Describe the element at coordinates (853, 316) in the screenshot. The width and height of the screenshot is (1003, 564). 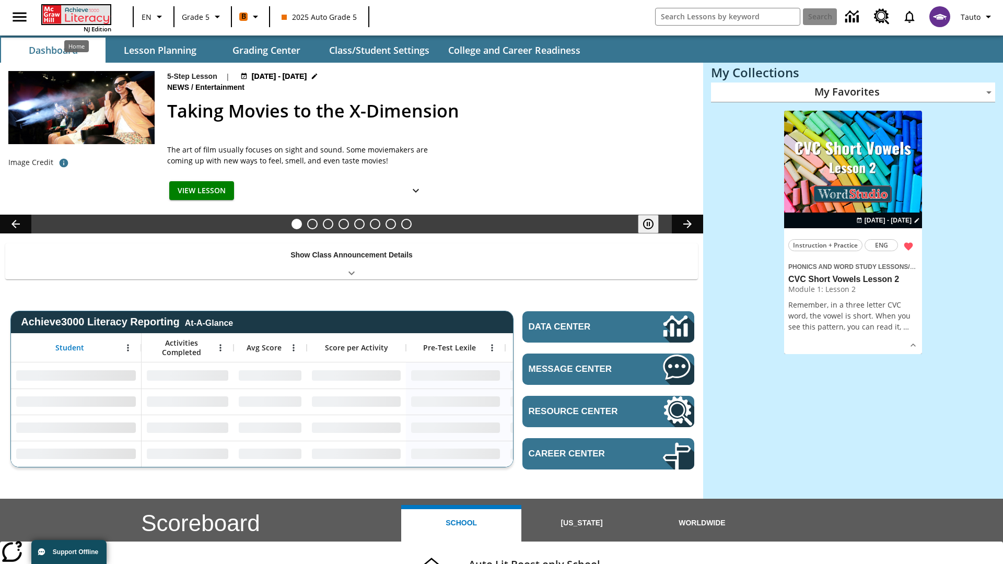
I see `p: Remember, in a three letter CVC word, the vowel is short. When you see this pattern, you can read...` at that location.